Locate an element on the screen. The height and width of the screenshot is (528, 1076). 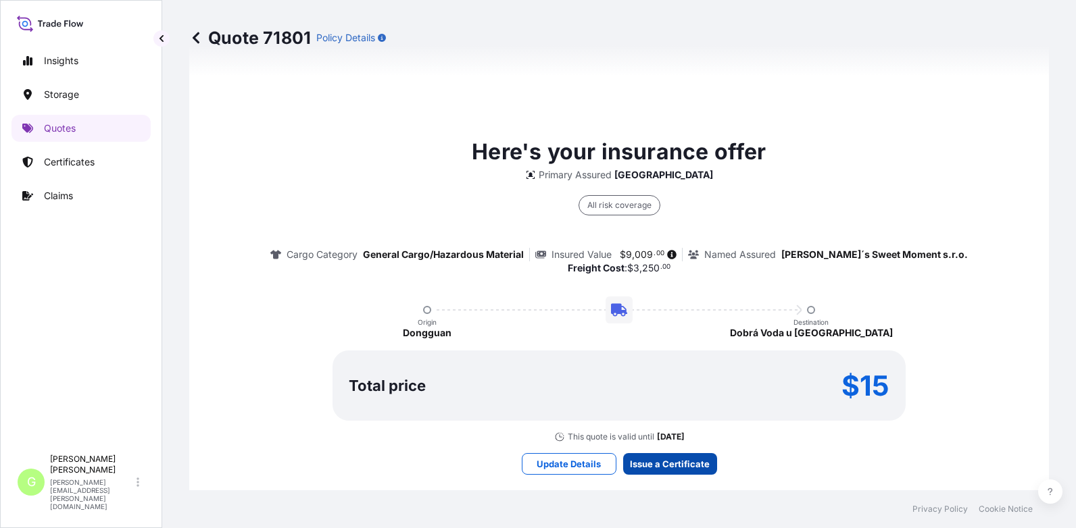
b: Freight Cost is located at coordinates (596, 268).